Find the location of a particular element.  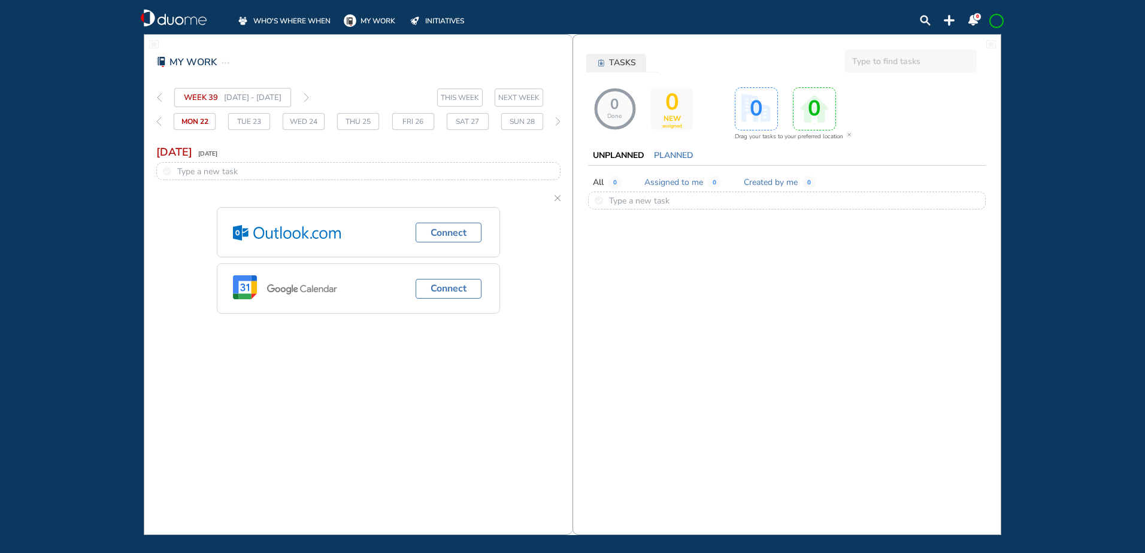

div: task-ellipse is located at coordinates (225, 63).